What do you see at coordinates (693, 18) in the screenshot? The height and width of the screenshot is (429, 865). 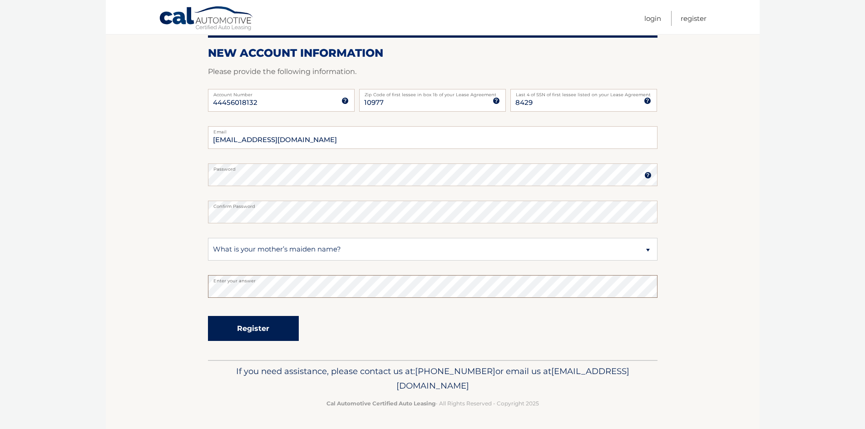 I see `a: Register` at bounding box center [693, 18].